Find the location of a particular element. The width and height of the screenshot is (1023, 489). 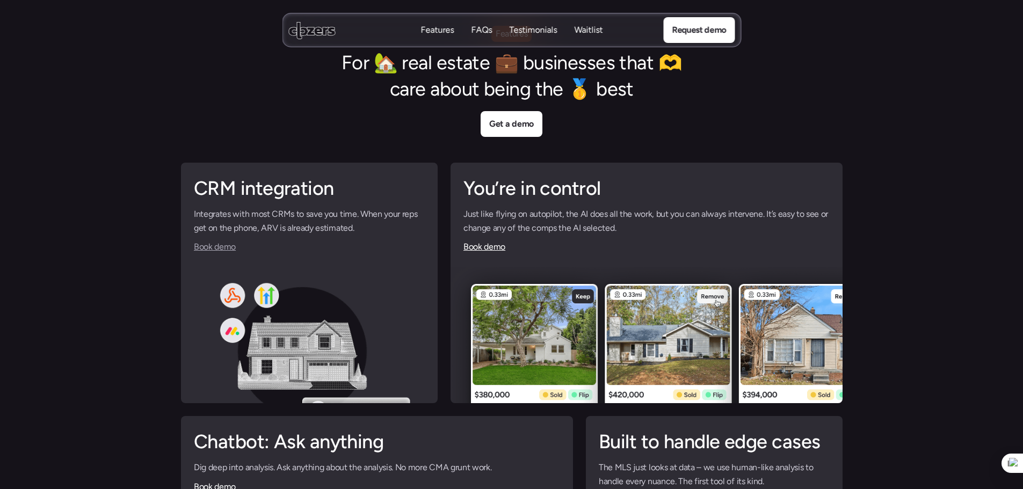

p: Dig deep into analysis. Ask anything about the analysis. No more CMA grunt work. is located at coordinates (377, 468).